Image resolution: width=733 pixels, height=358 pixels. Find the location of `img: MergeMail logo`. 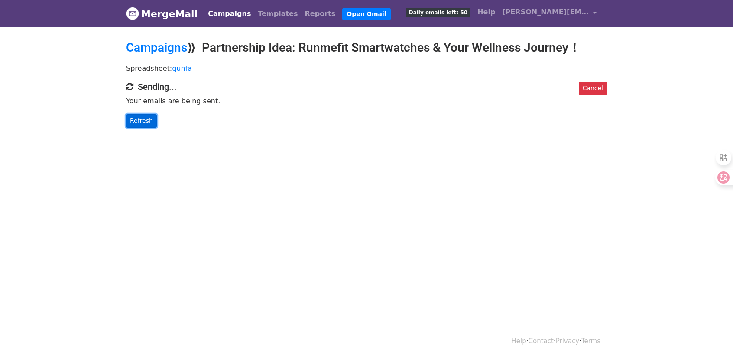

img: MergeMail logo is located at coordinates (133, 13).